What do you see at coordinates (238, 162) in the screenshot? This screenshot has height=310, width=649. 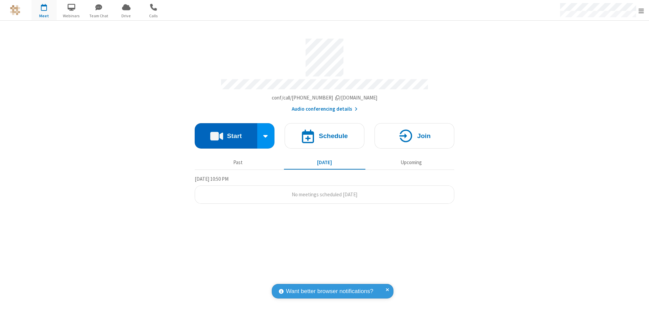 I see `button: Past` at bounding box center [238, 162].